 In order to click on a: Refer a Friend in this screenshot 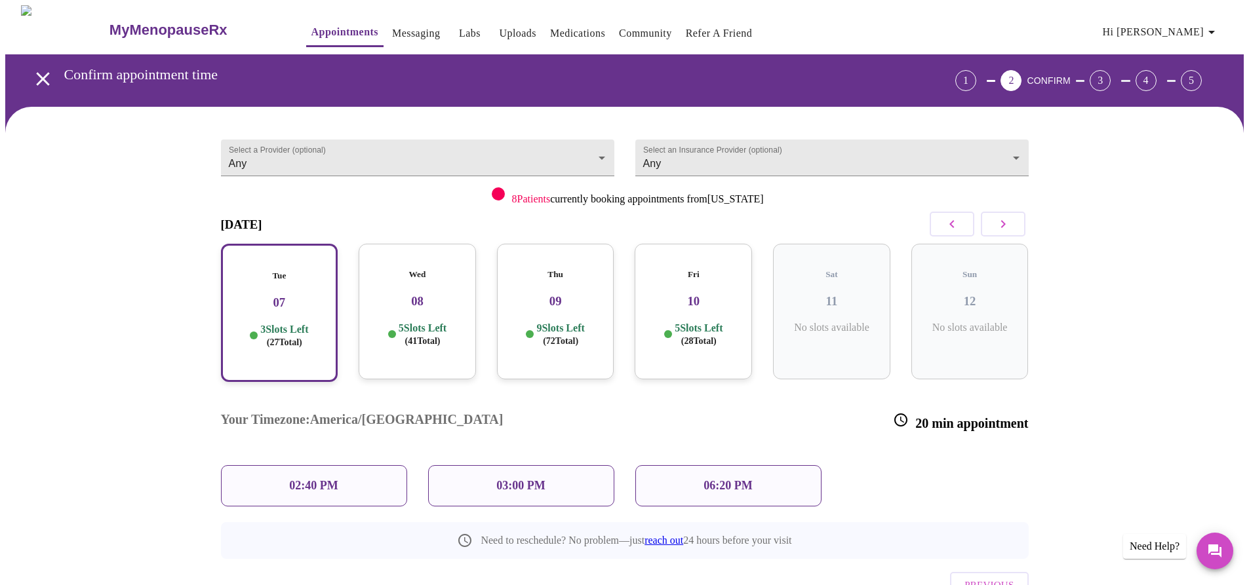, I will do `click(719, 33)`.